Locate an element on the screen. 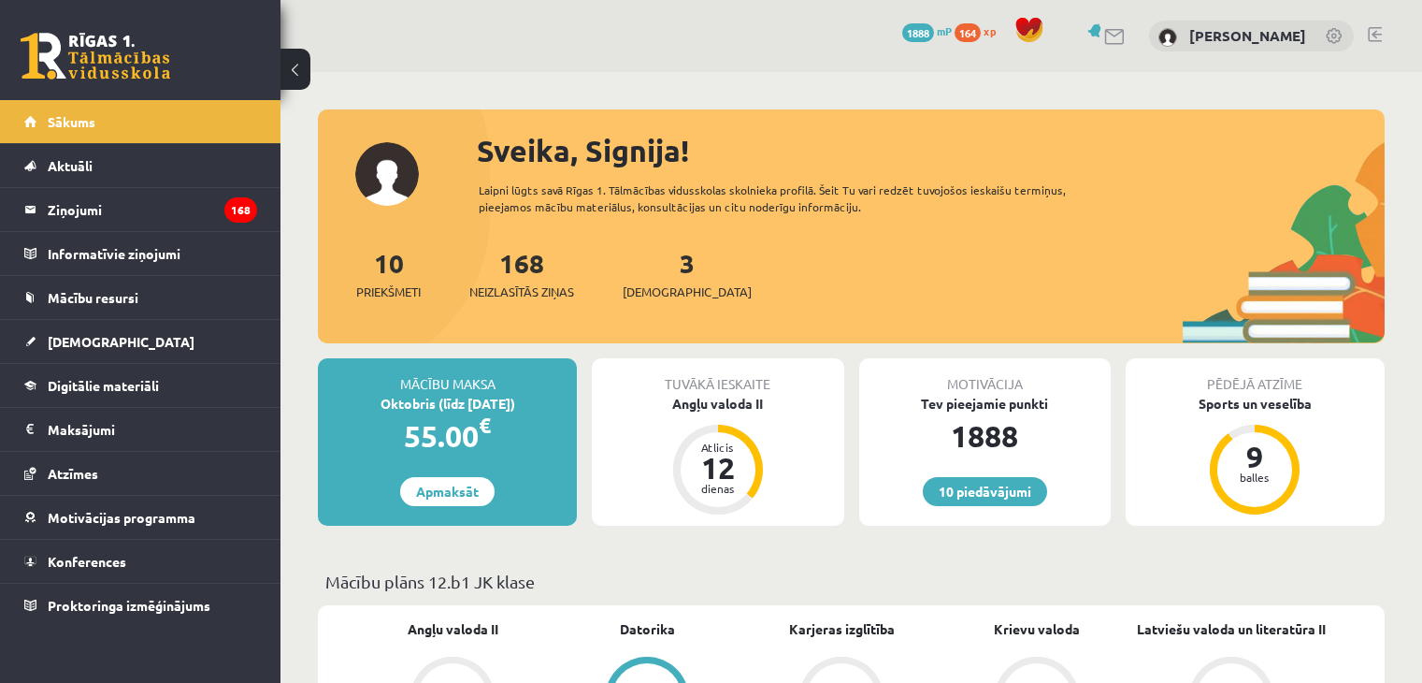  a: Informatīvie ziņojumi is located at coordinates (140, 253).